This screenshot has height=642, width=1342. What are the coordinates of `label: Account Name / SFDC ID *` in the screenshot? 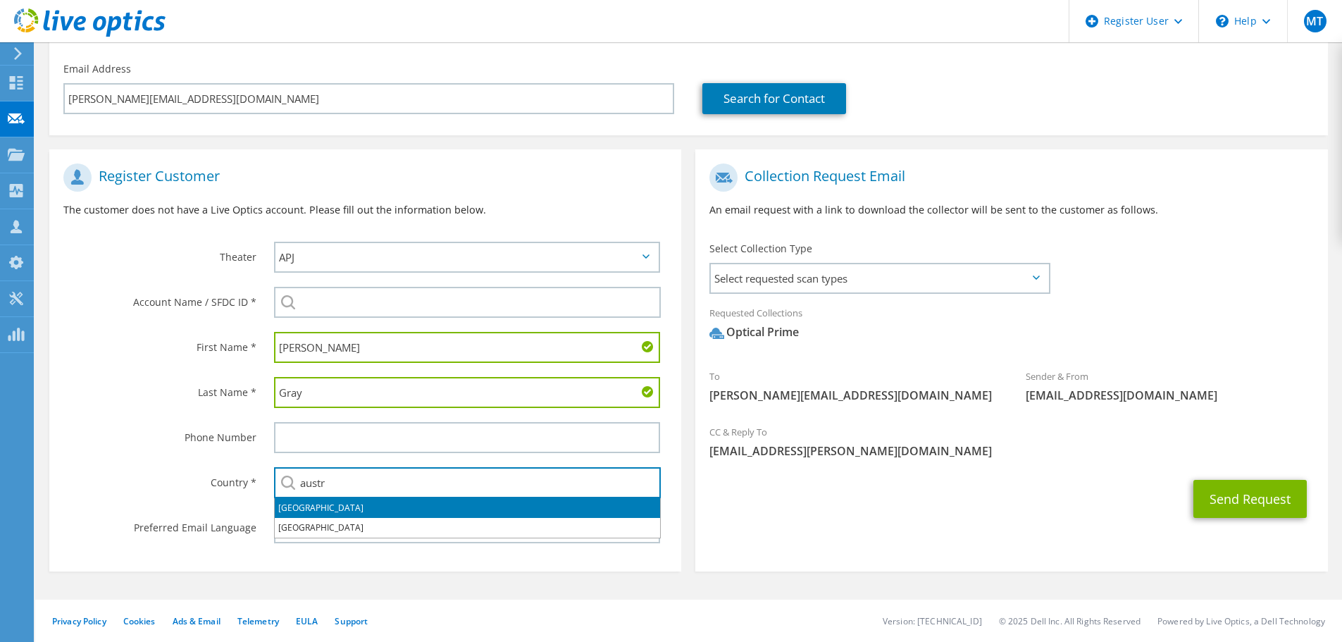 It's located at (160, 298).